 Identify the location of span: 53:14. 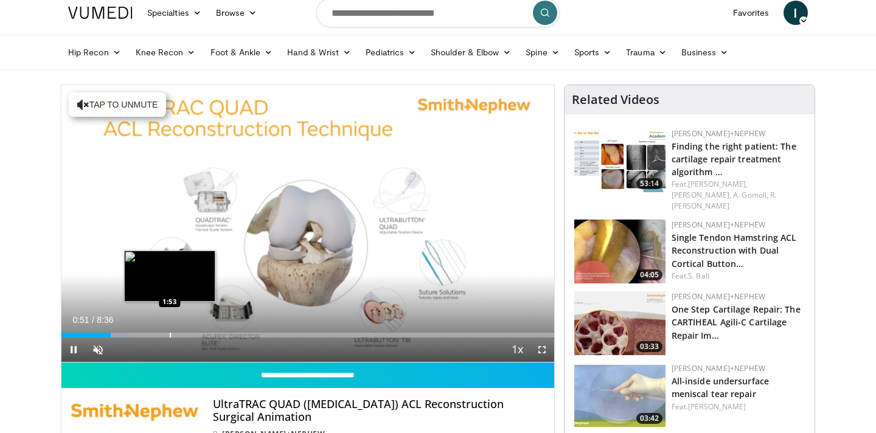
(649, 184).